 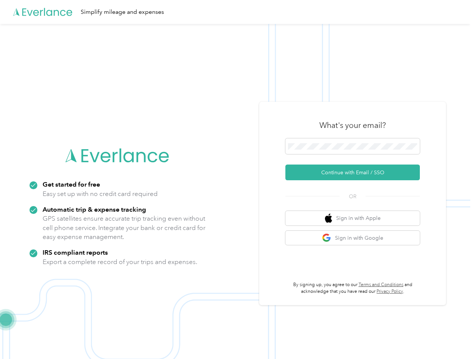 What do you see at coordinates (353, 196) in the screenshot?
I see `span: OR` at bounding box center [353, 196].